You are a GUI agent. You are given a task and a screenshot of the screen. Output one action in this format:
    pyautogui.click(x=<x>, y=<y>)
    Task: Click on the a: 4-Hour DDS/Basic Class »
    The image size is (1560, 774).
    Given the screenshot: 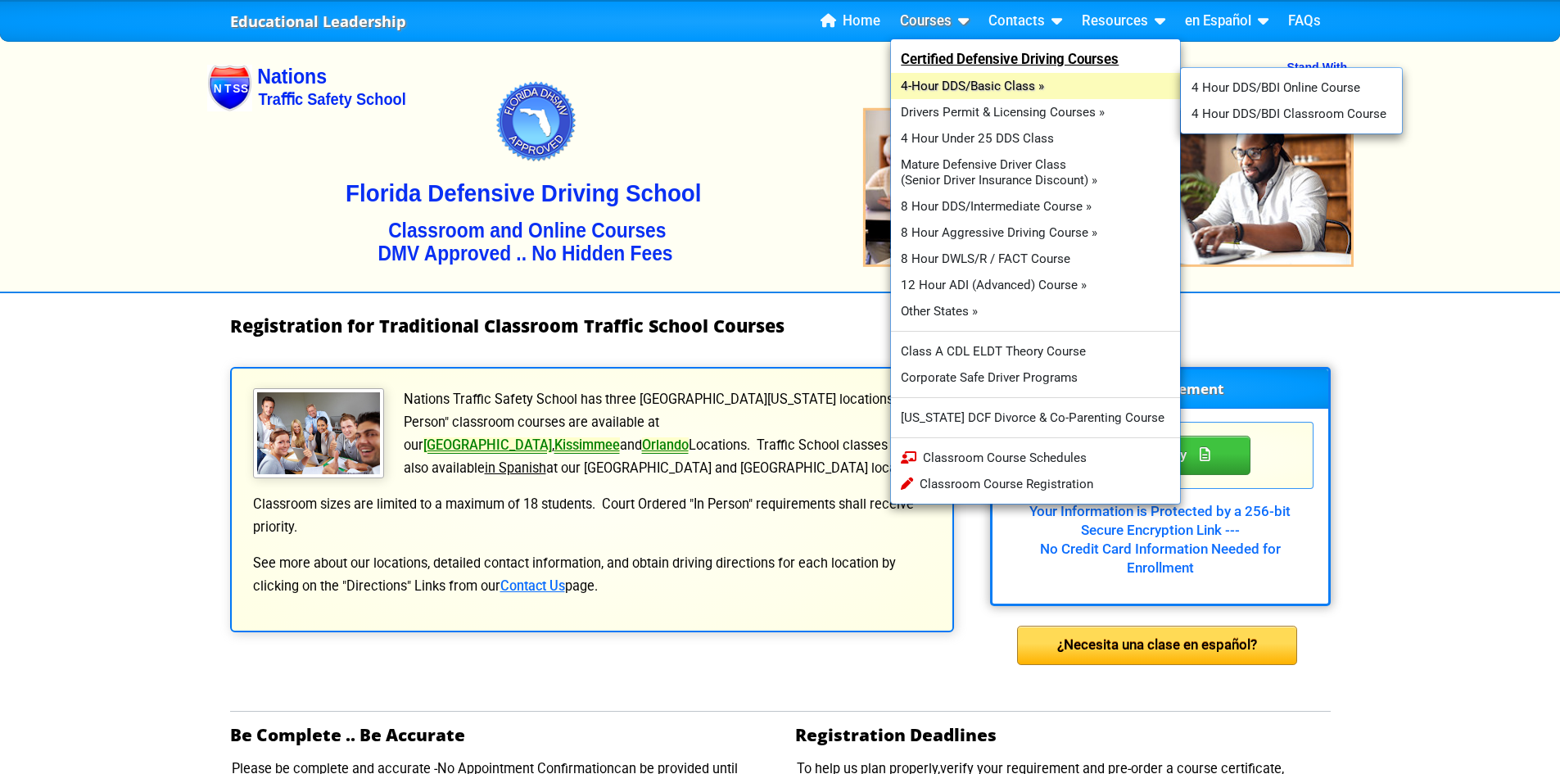 What is the action you would take?
    pyautogui.click(x=1036, y=86)
    